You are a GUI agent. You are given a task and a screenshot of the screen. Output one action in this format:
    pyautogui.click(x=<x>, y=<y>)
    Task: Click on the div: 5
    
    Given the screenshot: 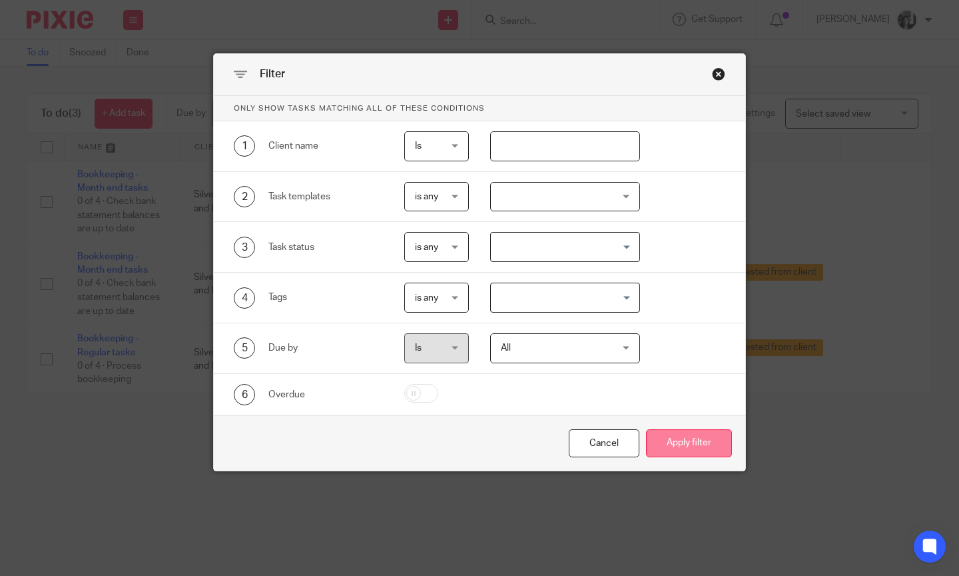 What is the action you would take?
    pyautogui.click(x=245, y=348)
    